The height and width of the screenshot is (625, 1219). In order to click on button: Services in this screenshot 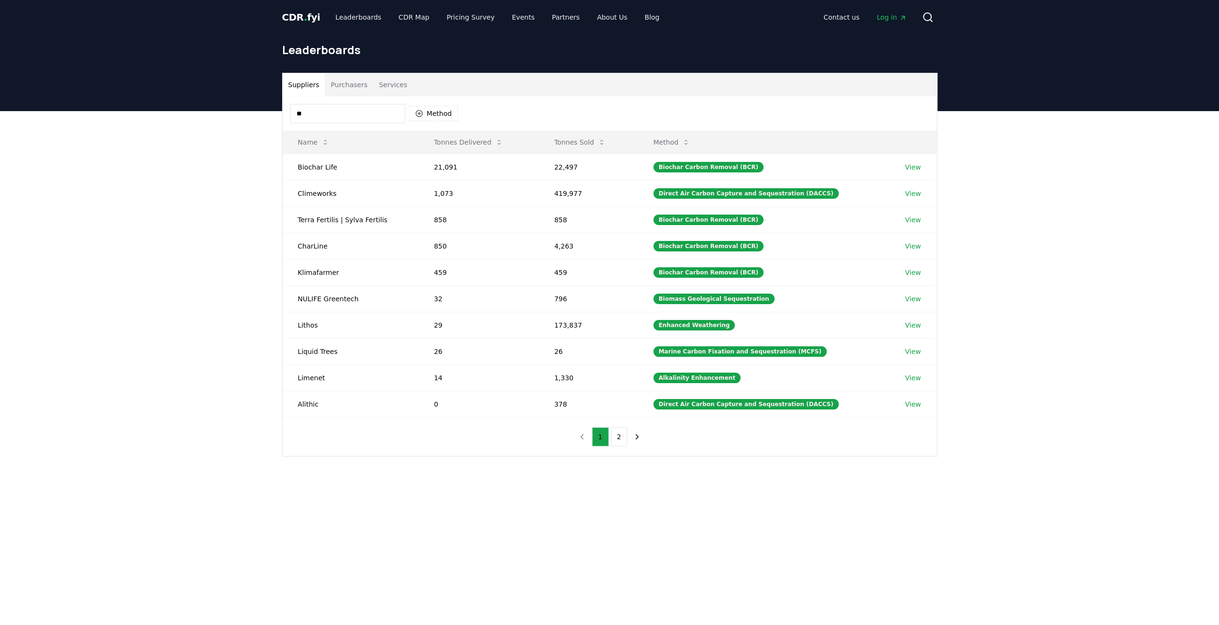, I will do `click(393, 85)`.